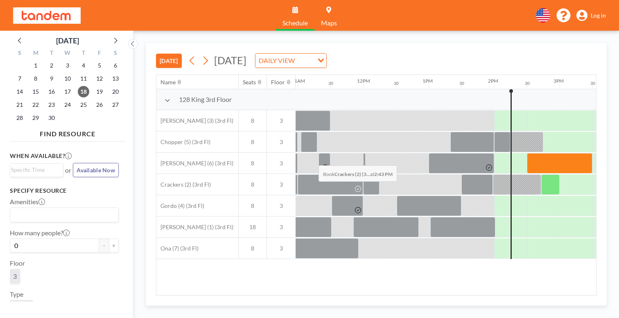 The height and width of the screenshot is (318, 619). What do you see at coordinates (68, 105) in the screenshot?
I see `span: Wednesday, September 24, 2025` at bounding box center [68, 105].